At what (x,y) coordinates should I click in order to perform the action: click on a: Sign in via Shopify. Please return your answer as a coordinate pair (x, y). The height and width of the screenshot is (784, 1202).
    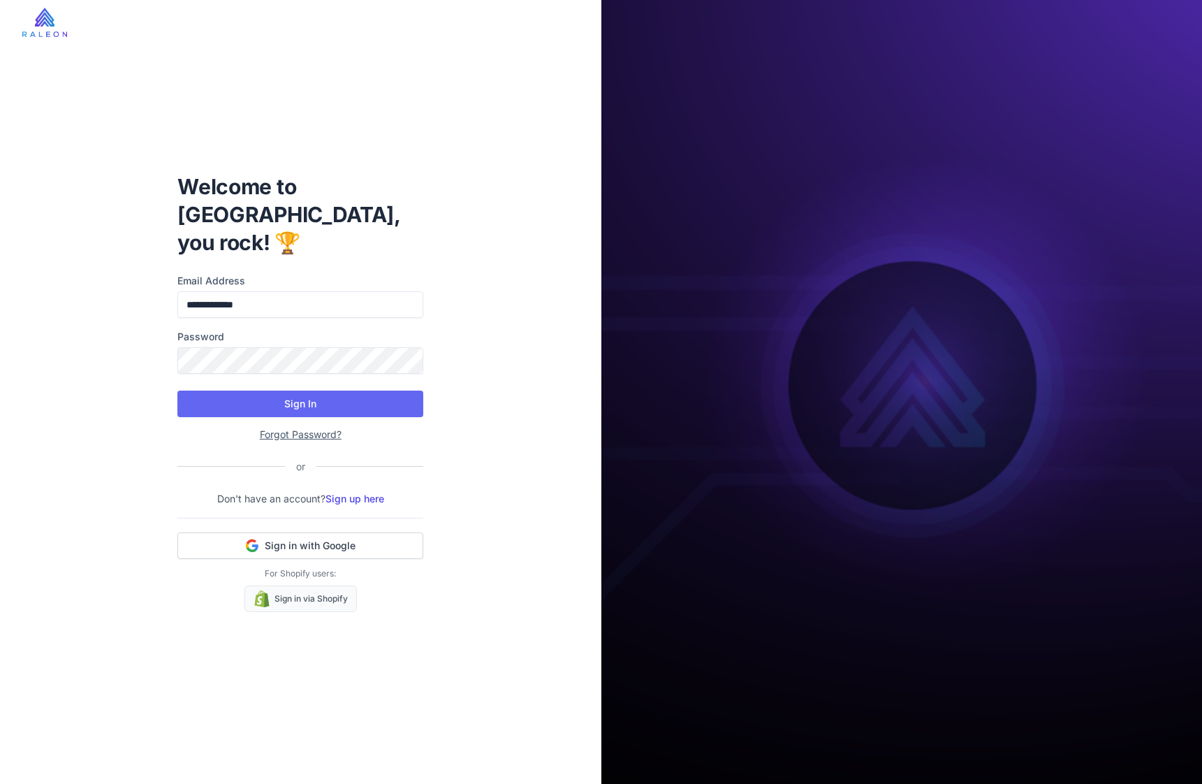
    Looking at the image, I should click on (300, 599).